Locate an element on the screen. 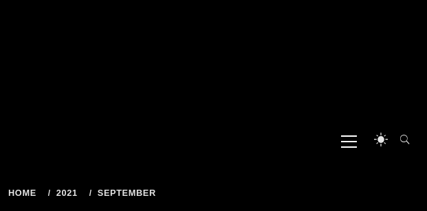  a: Home is located at coordinates (25, 192).